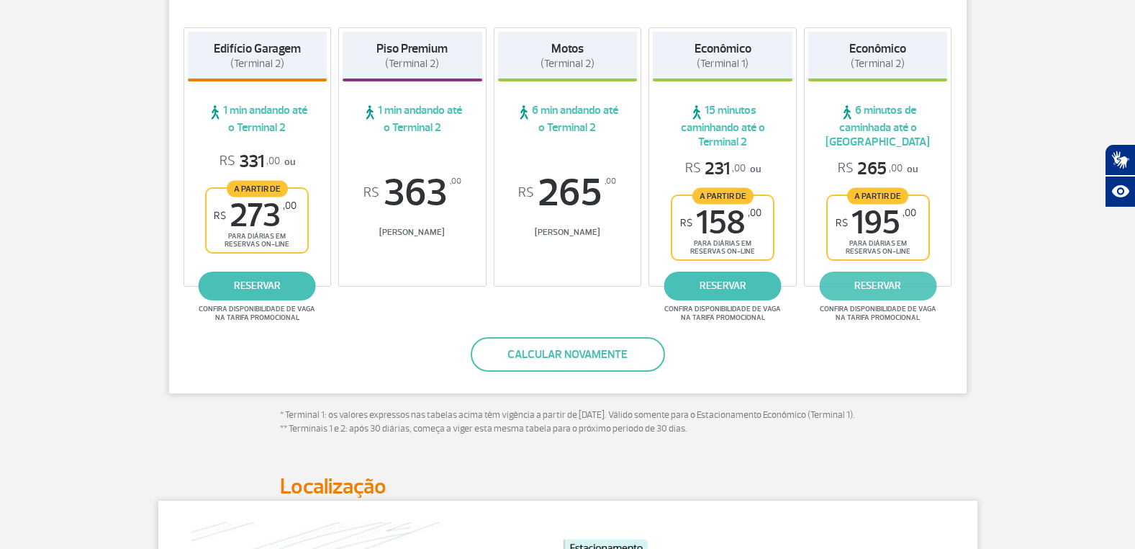 The width and height of the screenshot is (1135, 549). I want to click on span: 273, so click(255, 215).